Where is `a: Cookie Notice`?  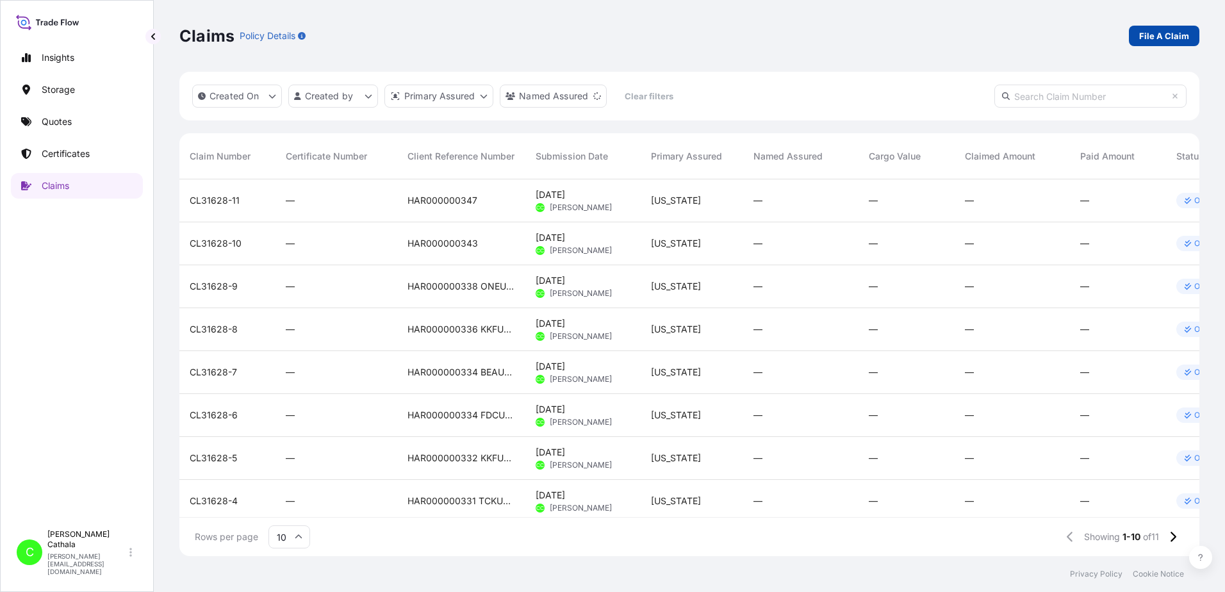
a: Cookie Notice is located at coordinates (1158, 574).